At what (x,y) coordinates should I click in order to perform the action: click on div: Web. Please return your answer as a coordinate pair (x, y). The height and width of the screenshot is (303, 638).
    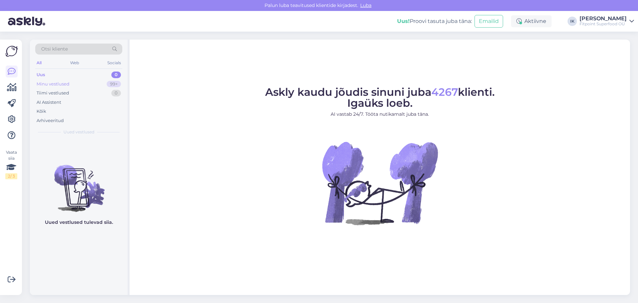
    Looking at the image, I should click on (74, 63).